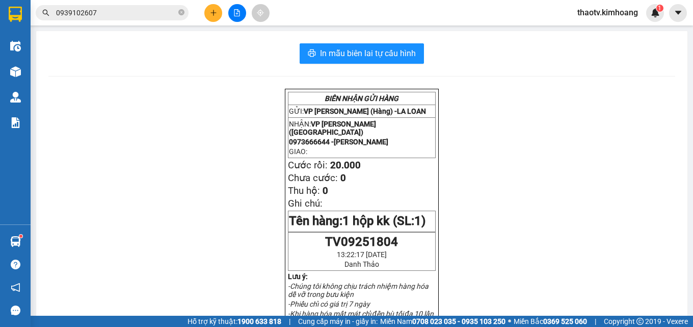  Describe the element at coordinates (338, 321) in the screenshot. I see `span: Cung cấp máy in - giấy in:` at that location.